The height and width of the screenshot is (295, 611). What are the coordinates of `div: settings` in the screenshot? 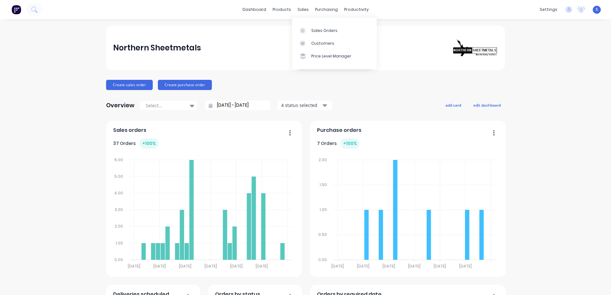 It's located at (549, 10).